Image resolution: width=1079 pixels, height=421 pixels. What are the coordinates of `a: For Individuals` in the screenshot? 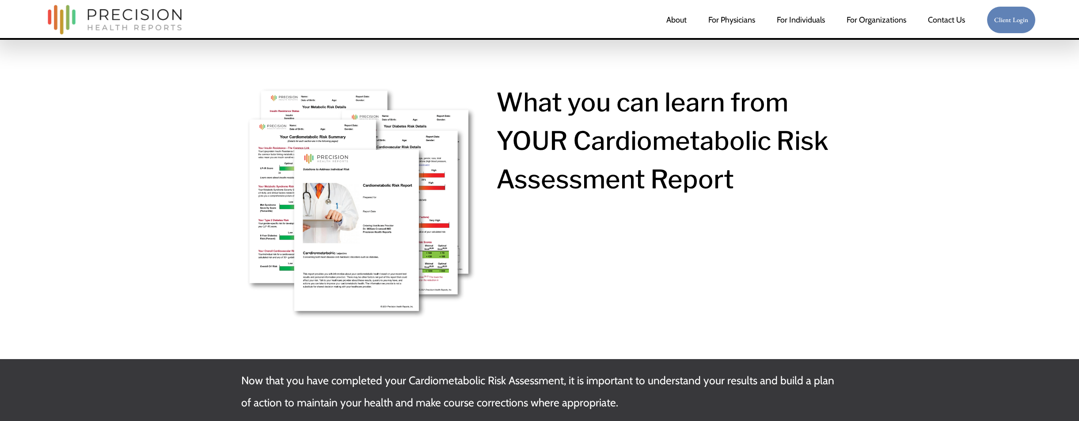 It's located at (801, 20).